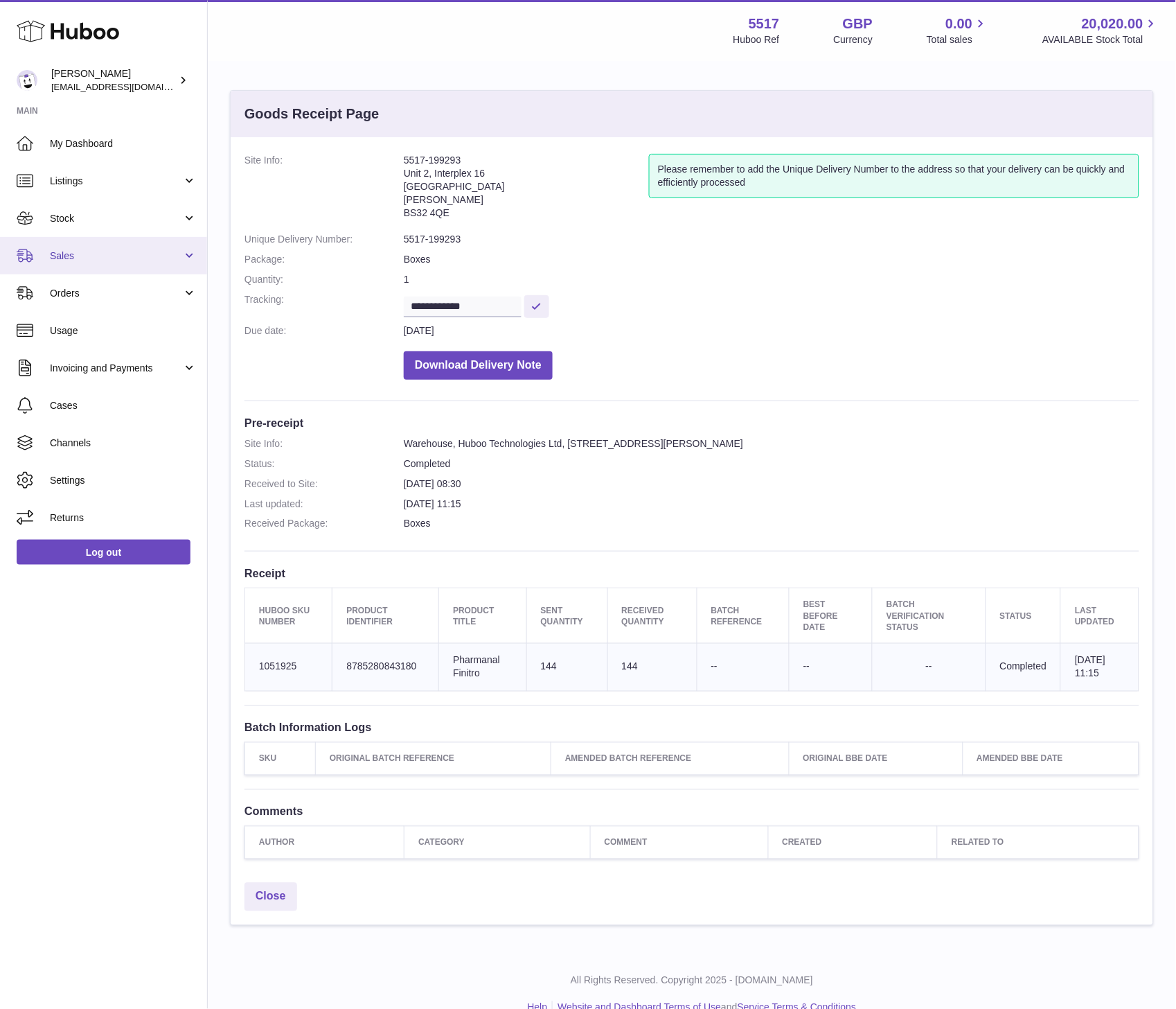  What do you see at coordinates (957, 40) in the screenshot?
I see `span: Total sales` at bounding box center [957, 40].